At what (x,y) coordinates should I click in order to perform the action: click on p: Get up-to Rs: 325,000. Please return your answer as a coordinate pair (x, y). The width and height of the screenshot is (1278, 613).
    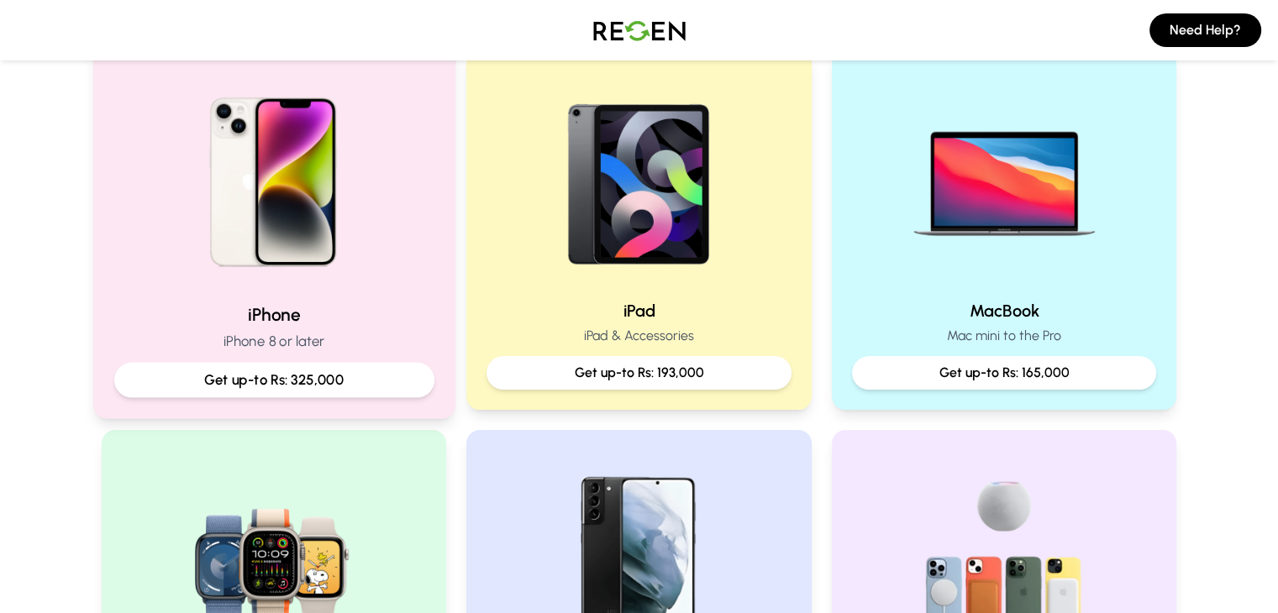
    Looking at the image, I should click on (273, 380).